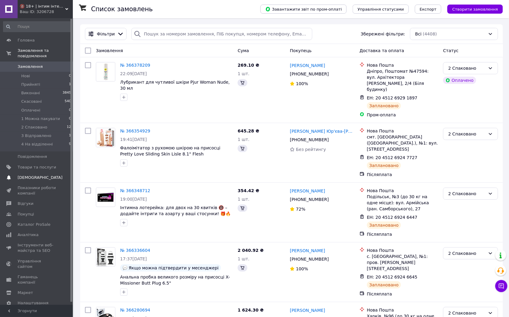 The width and height of the screenshot is (509, 317). Describe the element at coordinates (173, 268) in the screenshot. I see `span: Якщо можна підтвердити у месенджері` at that location.